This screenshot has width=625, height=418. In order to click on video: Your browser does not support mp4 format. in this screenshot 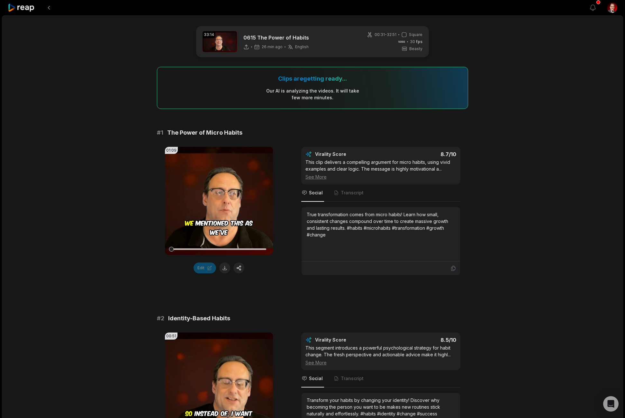, I will do `click(219, 201)`.